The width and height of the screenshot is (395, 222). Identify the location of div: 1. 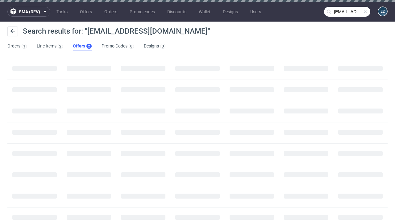
(24, 46).